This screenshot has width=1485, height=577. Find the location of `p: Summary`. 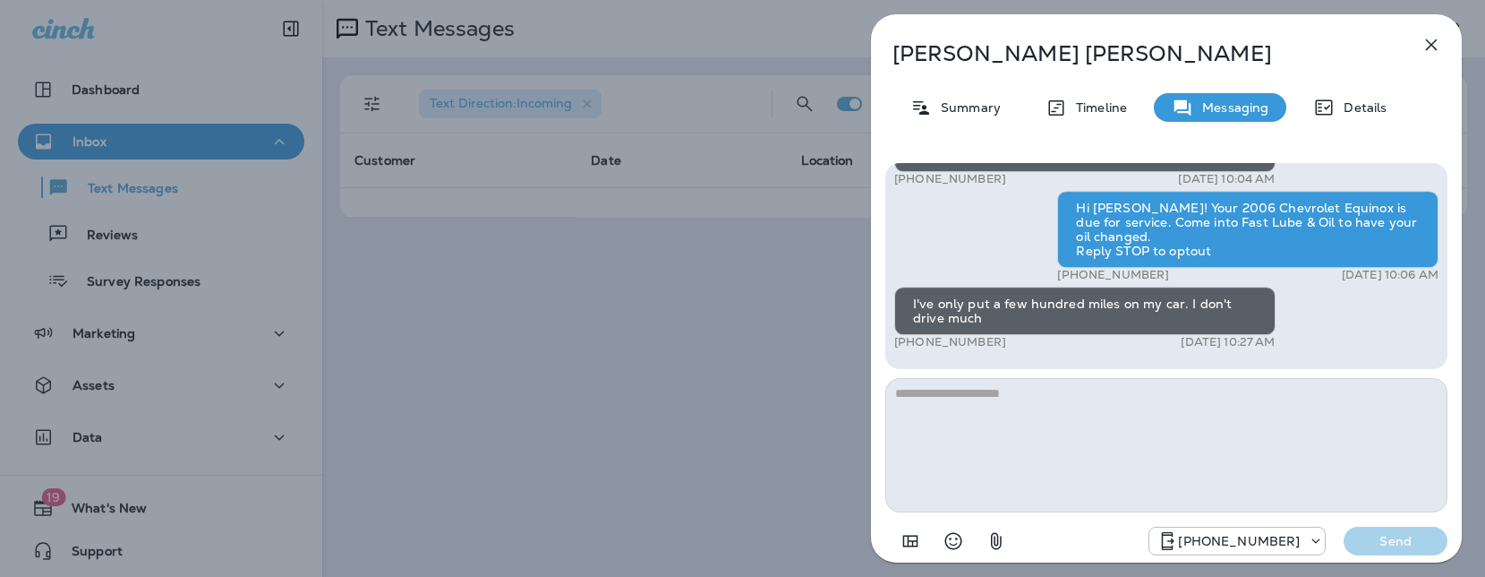

p: Summary is located at coordinates (966, 107).